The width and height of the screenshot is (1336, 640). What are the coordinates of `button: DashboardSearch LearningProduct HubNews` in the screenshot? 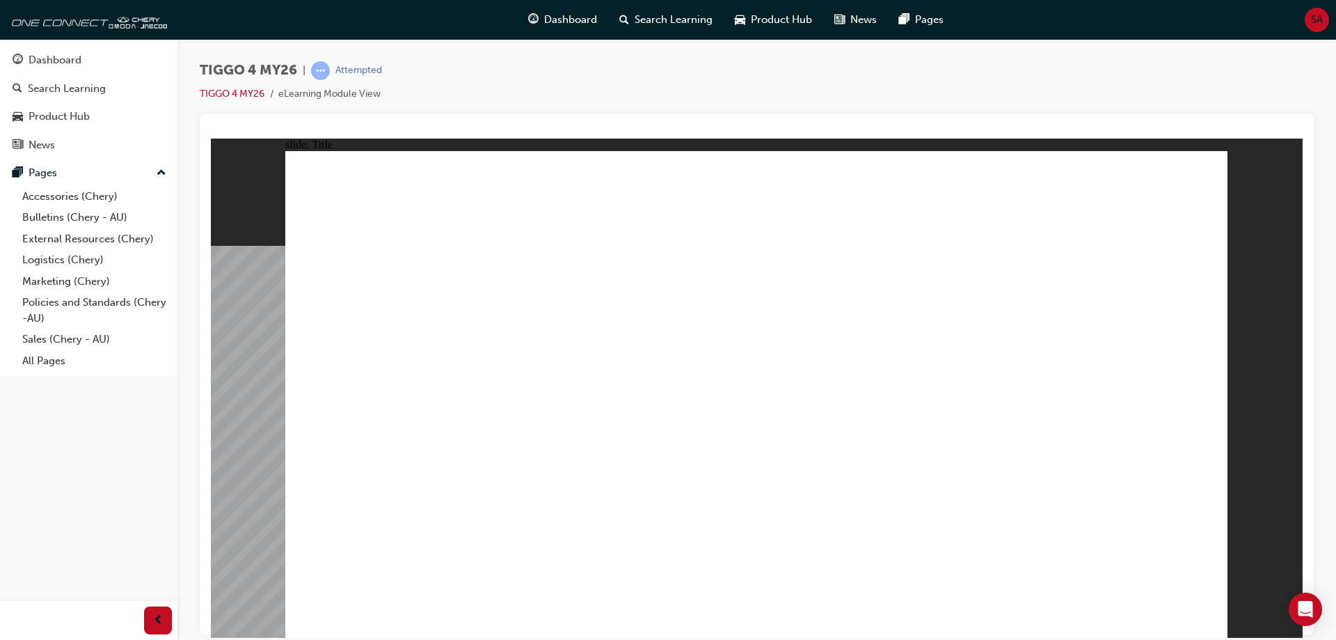 It's located at (88, 102).